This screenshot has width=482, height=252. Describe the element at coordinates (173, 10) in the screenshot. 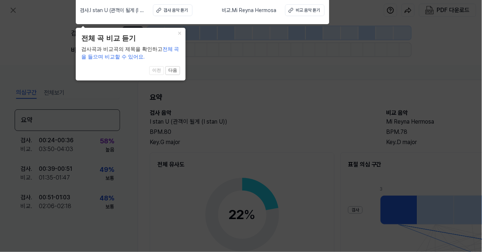

I see `a: 검사 음악 듣기` at that location.